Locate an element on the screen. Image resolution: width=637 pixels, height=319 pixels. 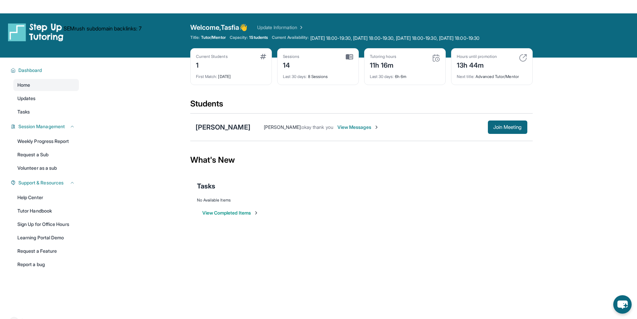
div: What's New is located at coordinates (362, 160).